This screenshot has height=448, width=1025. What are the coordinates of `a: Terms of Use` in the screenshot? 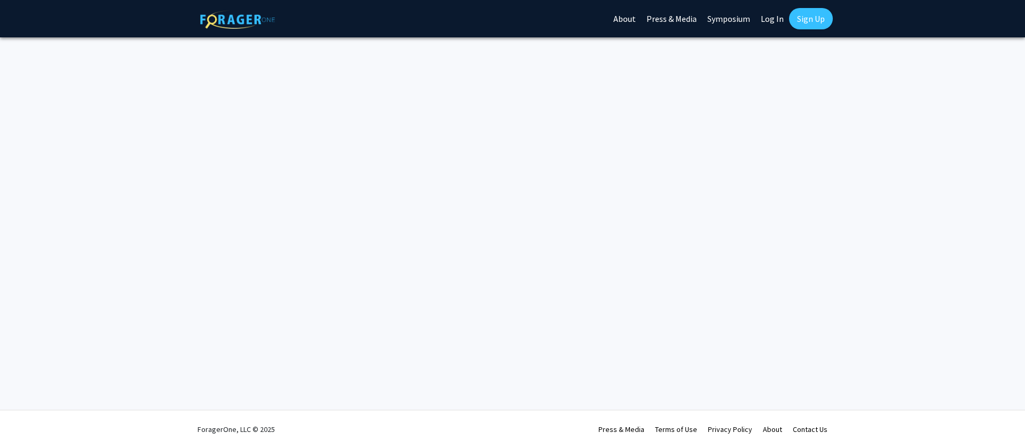 It's located at (676, 429).